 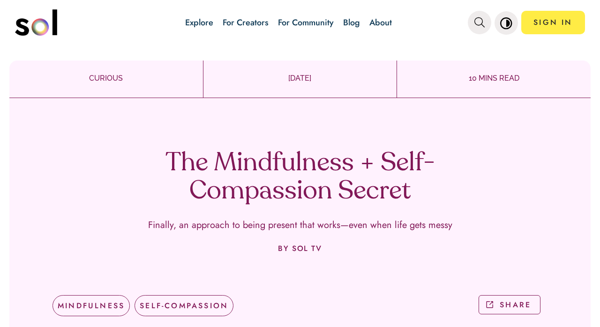 I want to click on p: SHARE, so click(x=515, y=304).